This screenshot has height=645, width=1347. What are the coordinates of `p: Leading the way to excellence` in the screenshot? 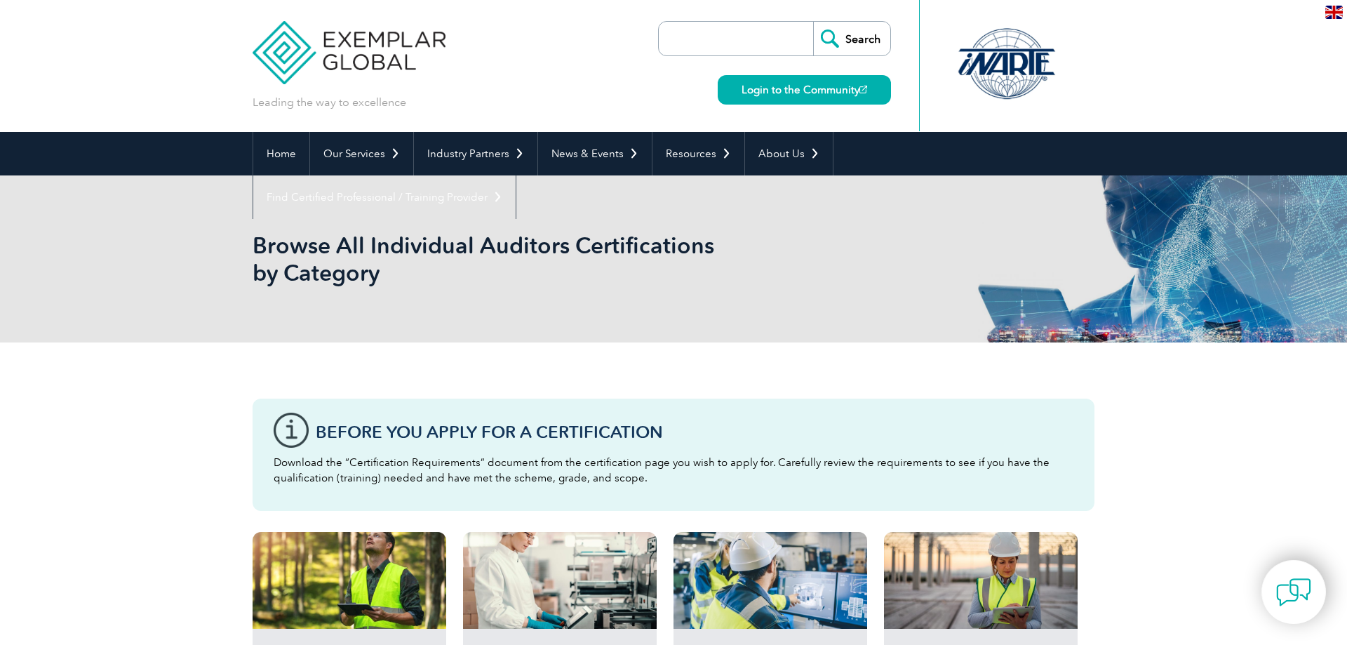 It's located at (329, 102).